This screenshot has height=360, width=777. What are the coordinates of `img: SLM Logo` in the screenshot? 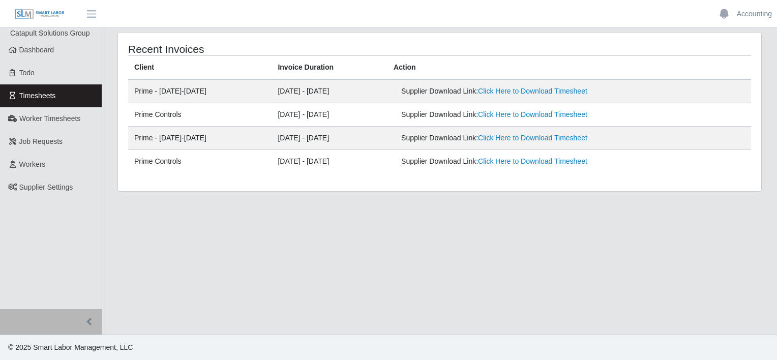 It's located at (40, 14).